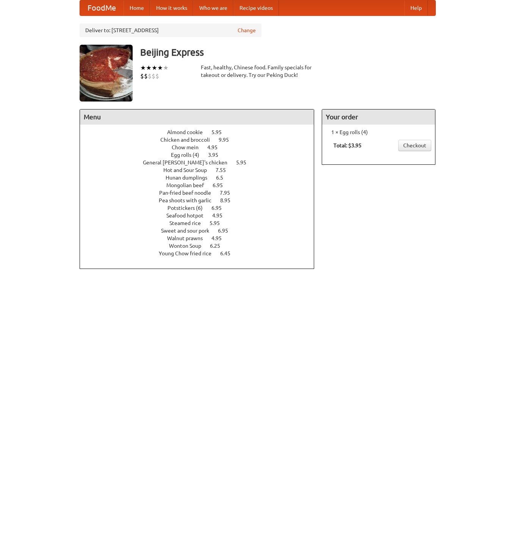 Image resolution: width=515 pixels, height=536 pixels. Describe the element at coordinates (106, 73) in the screenshot. I see `img: angular.jpg` at that location.